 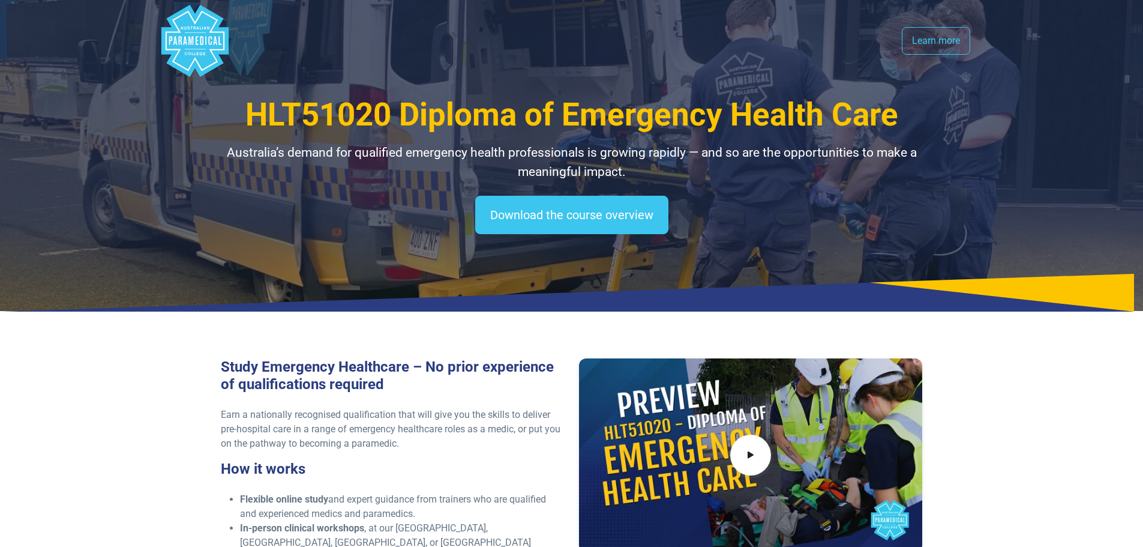 What do you see at coordinates (195, 41) in the screenshot?
I see `div: Australian Paramedical College` at bounding box center [195, 41].